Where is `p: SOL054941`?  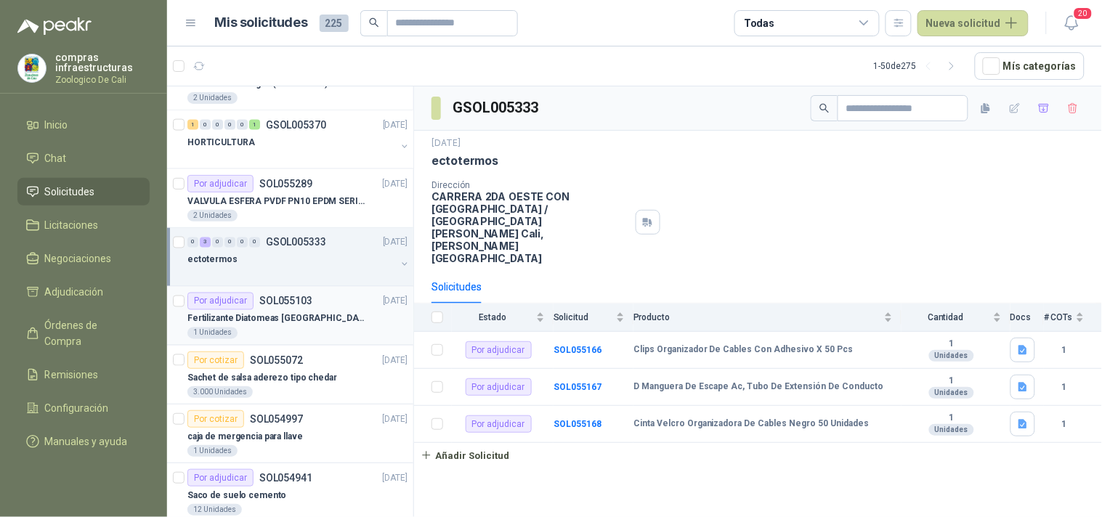 p: SOL054941 is located at coordinates (285, 478).